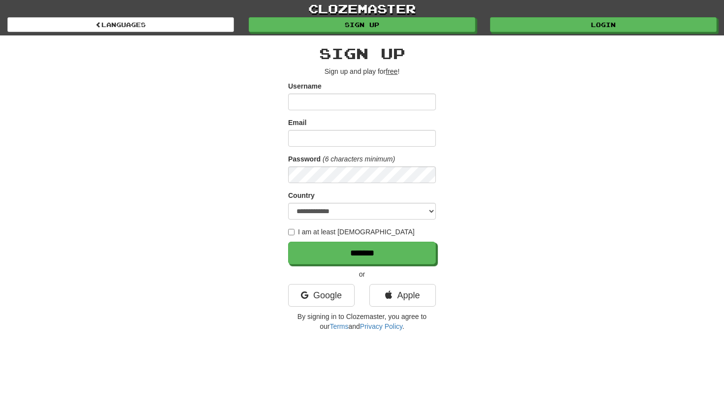  Describe the element at coordinates (362, 25) in the screenshot. I see `a: Sign up` at that location.